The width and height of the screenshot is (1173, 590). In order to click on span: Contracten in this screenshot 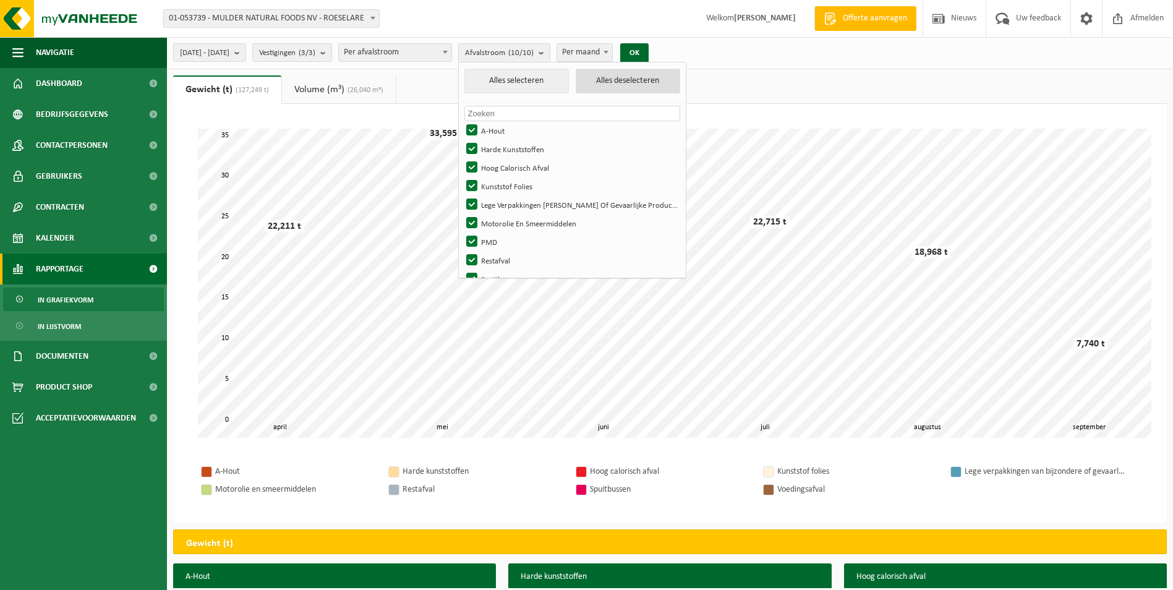, I will do `click(60, 207)`.